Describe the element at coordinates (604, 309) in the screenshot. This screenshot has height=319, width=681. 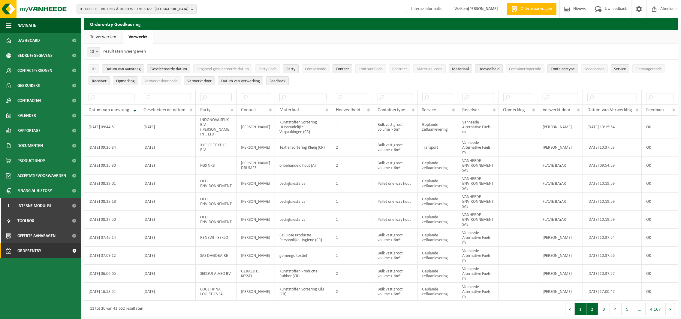
I see `button: 3` at that location.